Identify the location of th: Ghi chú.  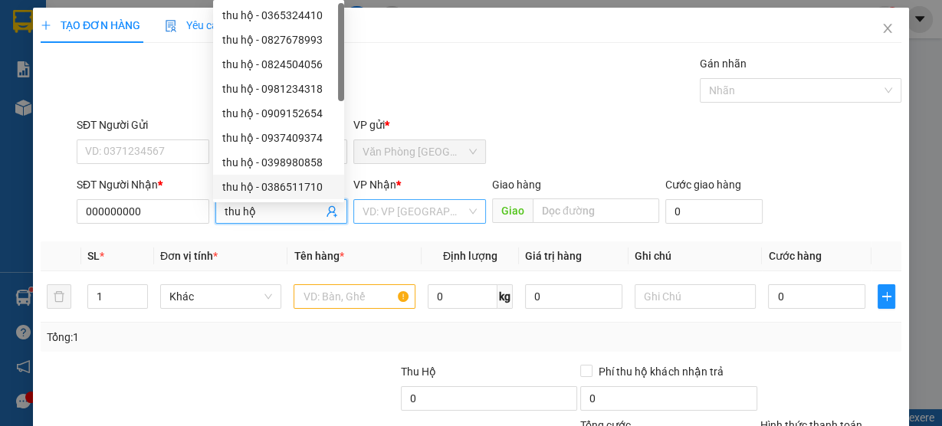
(695, 256).